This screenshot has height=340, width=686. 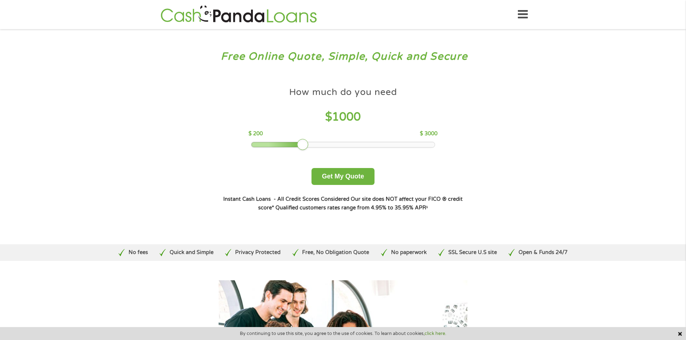 What do you see at coordinates (335, 253) in the screenshot?
I see `p: Free, No Obligation Quote` at bounding box center [335, 253].